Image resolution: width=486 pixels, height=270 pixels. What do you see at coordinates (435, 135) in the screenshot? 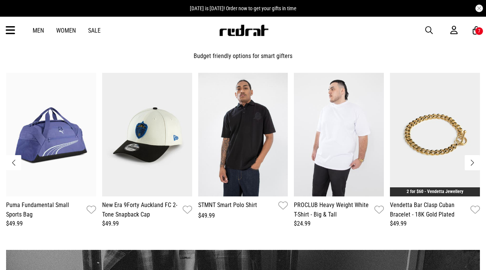
I see `img: Vendetta Bar Clasp Cuban Bracelet - 18k Gold Plated in Gold` at bounding box center [435, 135].